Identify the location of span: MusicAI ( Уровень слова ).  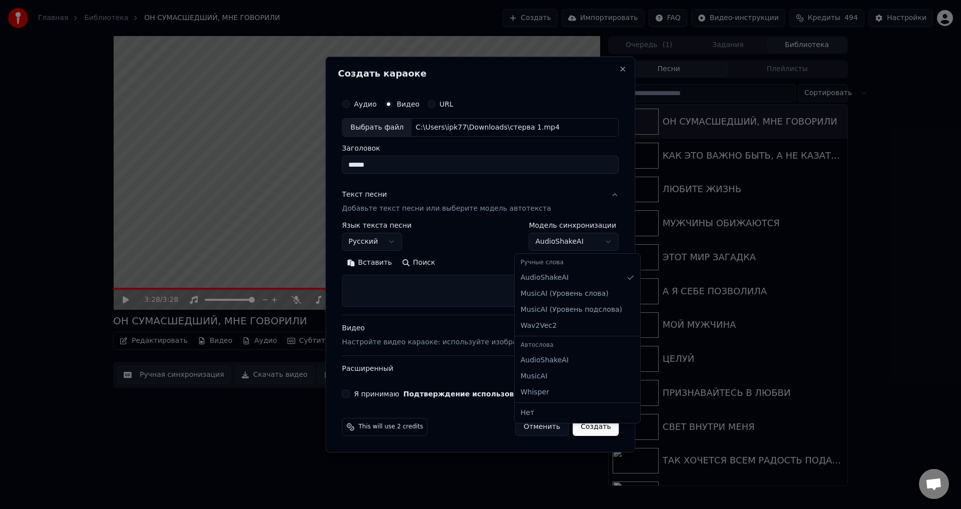
(565, 294).